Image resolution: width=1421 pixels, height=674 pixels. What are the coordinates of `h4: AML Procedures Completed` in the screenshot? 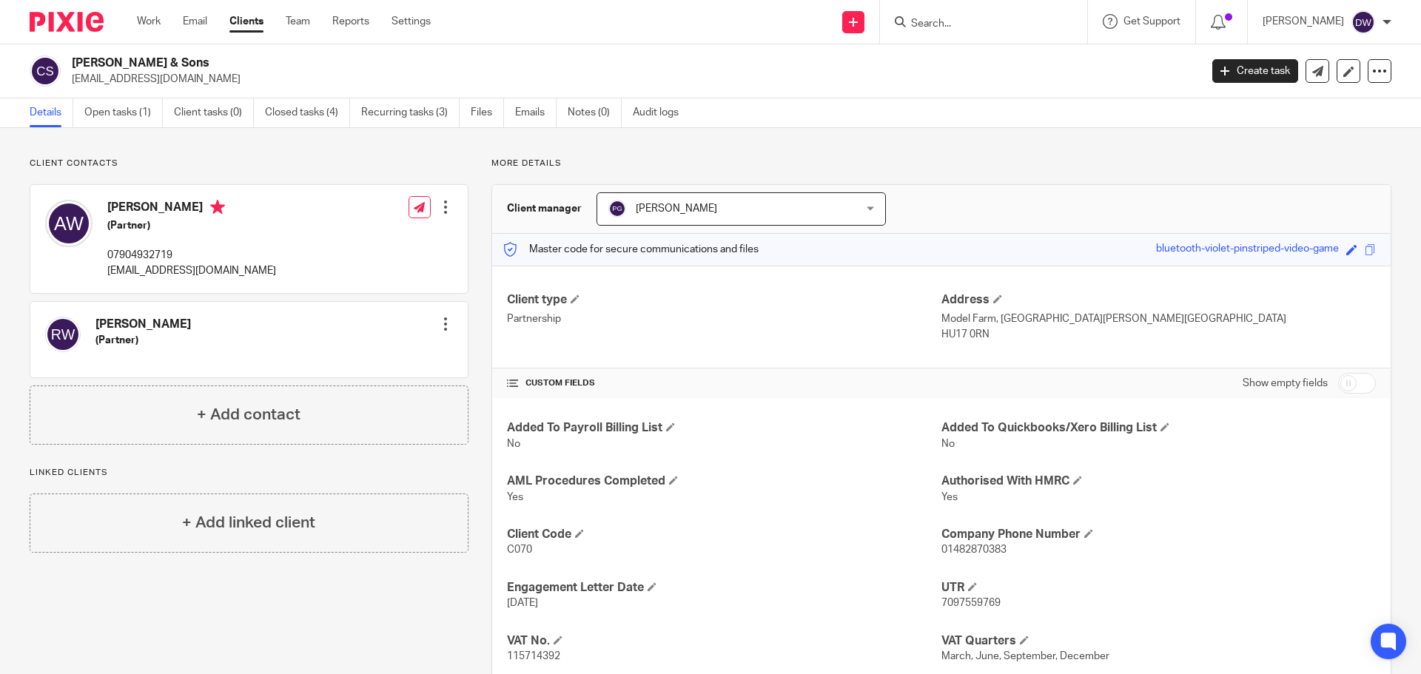 It's located at (724, 481).